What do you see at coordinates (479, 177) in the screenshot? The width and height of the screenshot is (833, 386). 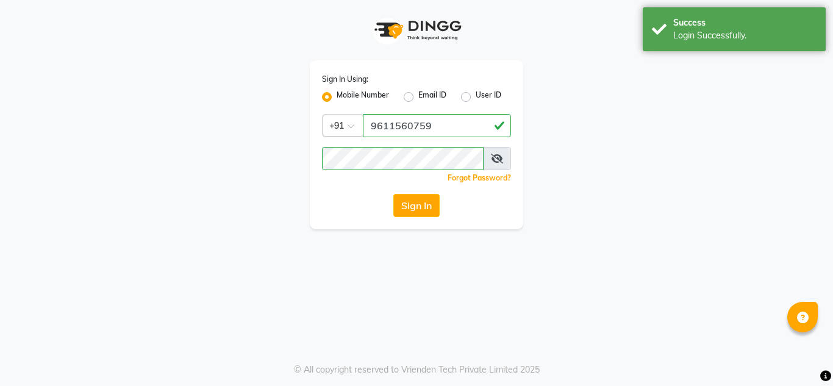 I see `a: Forgot Password?` at bounding box center [479, 177].